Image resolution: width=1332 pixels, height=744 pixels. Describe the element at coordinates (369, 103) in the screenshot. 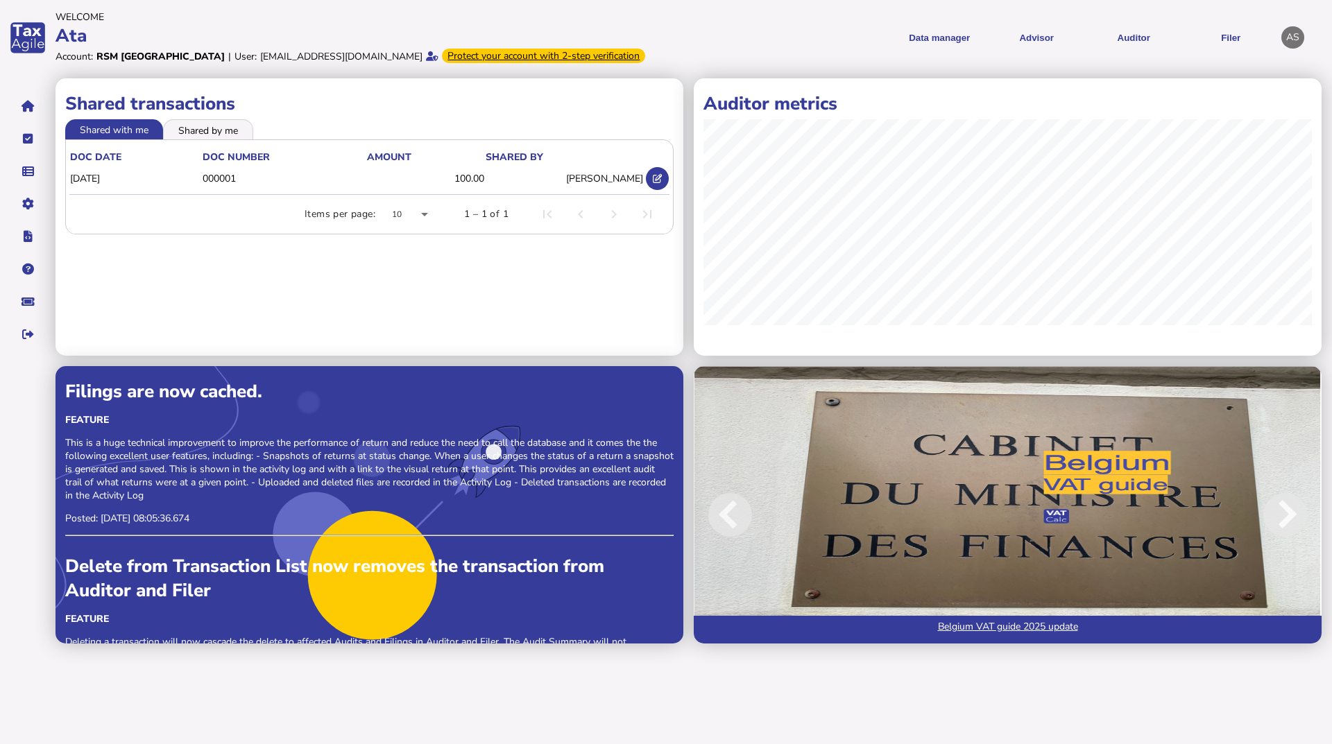

I see `h1: Shared transactions` at that location.